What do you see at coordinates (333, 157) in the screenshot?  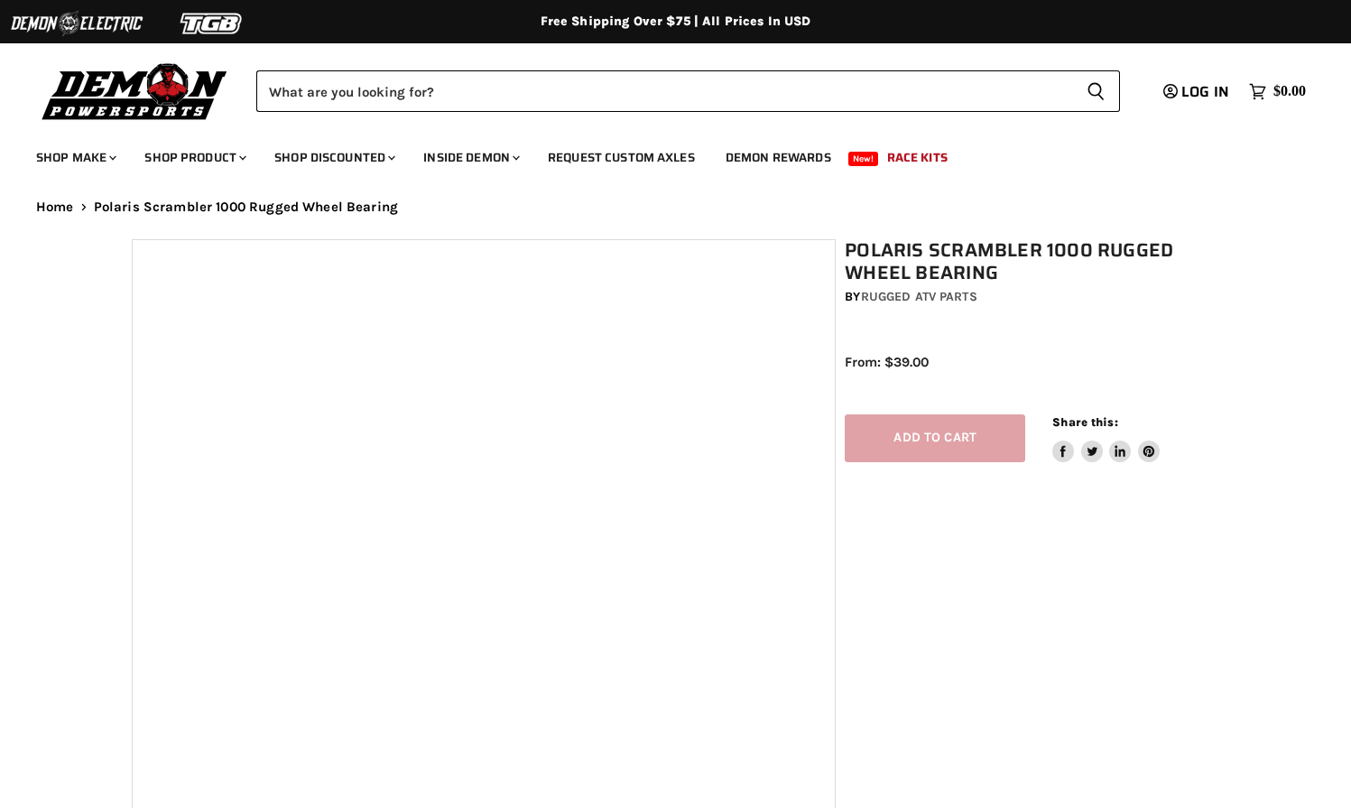 I see `a: Shop Discounted` at bounding box center [333, 157].